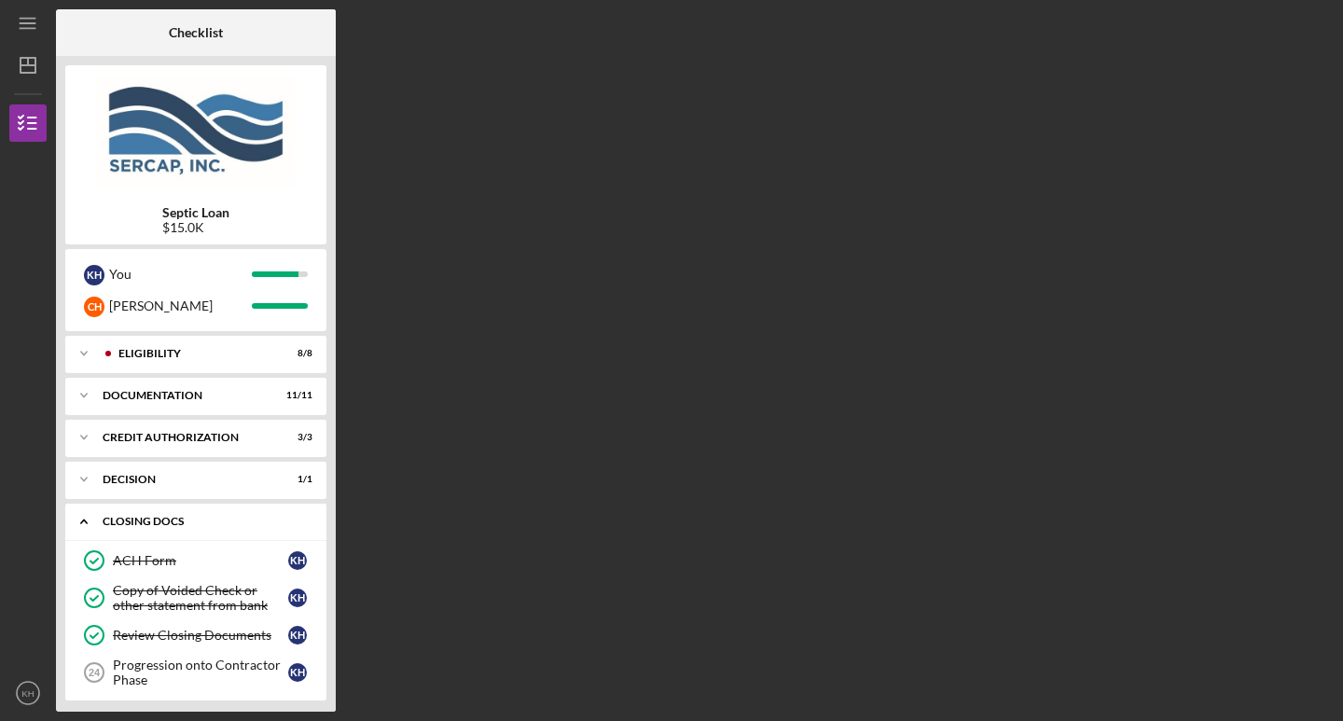  What do you see at coordinates (196, 635) in the screenshot?
I see `a: Review Closing DocumentsKH` at bounding box center [196, 635].